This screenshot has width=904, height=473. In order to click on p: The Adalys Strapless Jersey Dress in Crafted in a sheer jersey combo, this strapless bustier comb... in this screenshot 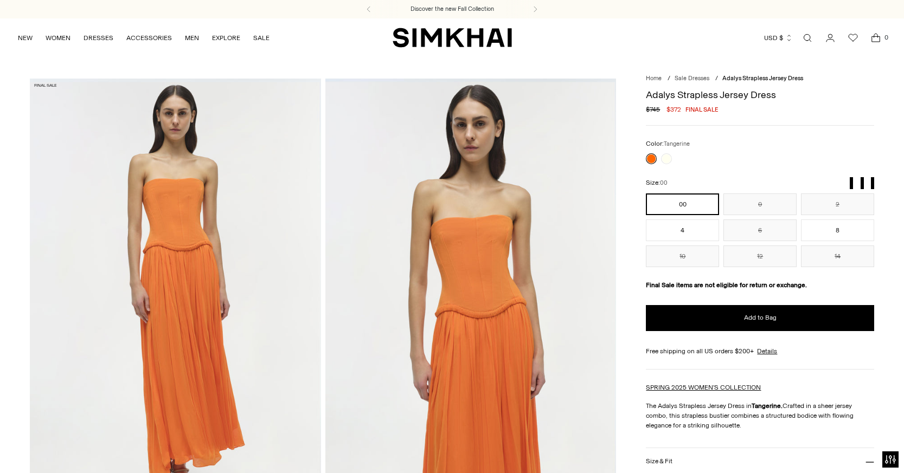, I will do `click(760, 416)`.